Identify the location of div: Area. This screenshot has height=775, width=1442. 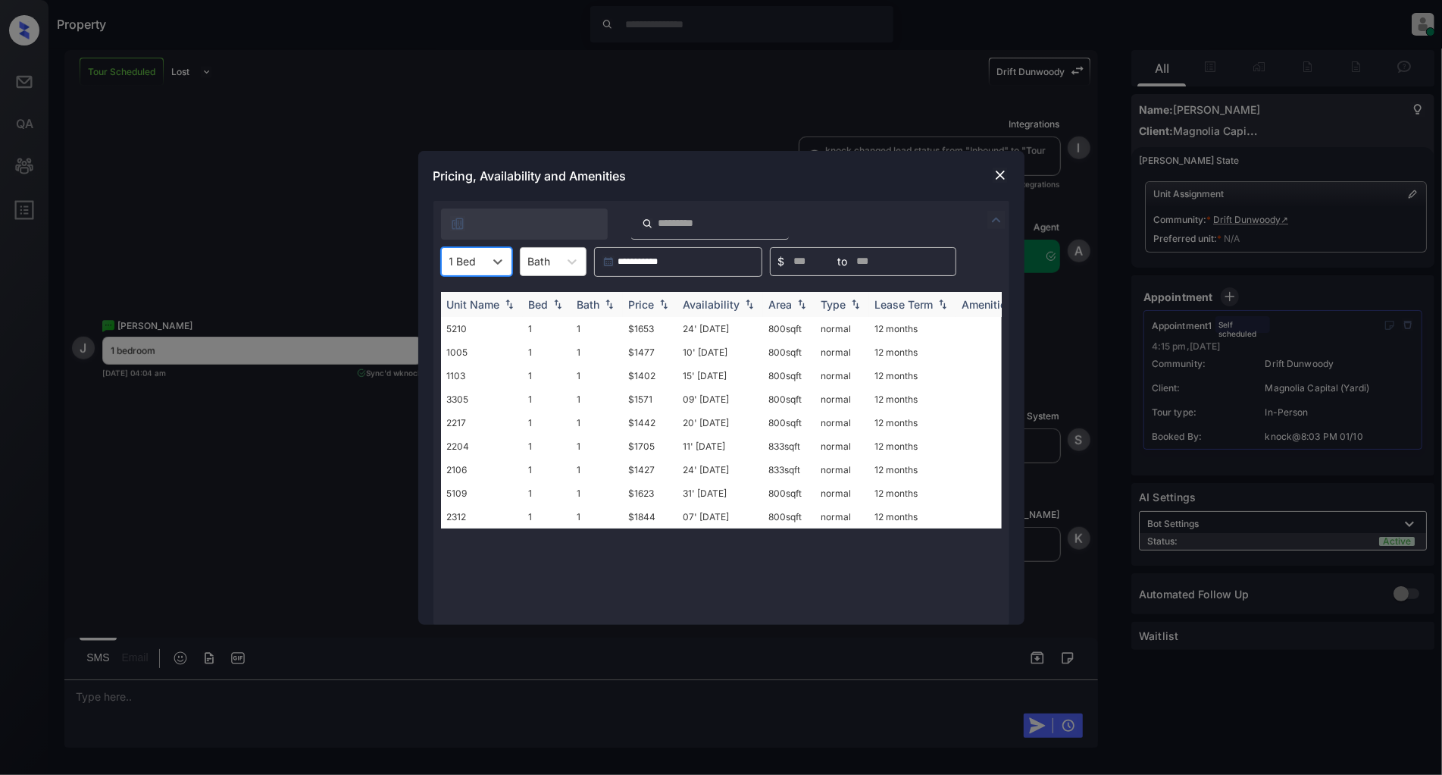
(781, 304).